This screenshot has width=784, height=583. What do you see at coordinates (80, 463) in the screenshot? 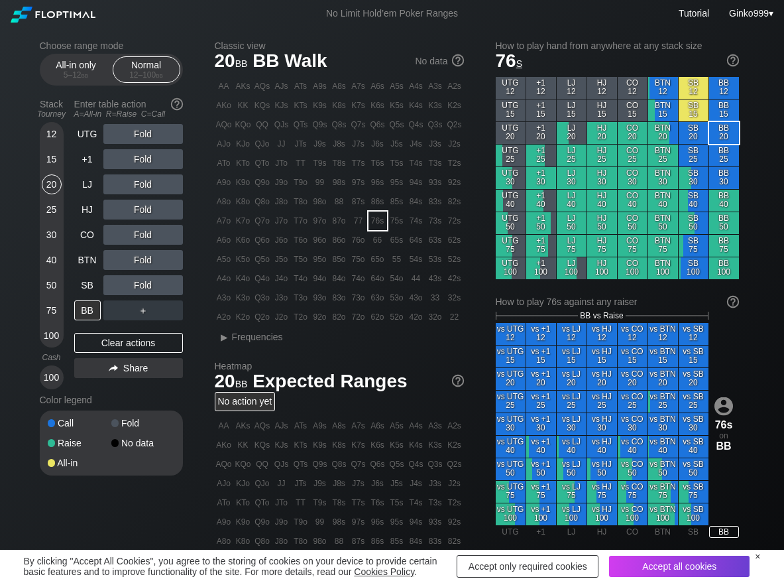
I see `div: All-in` at bounding box center [80, 463].